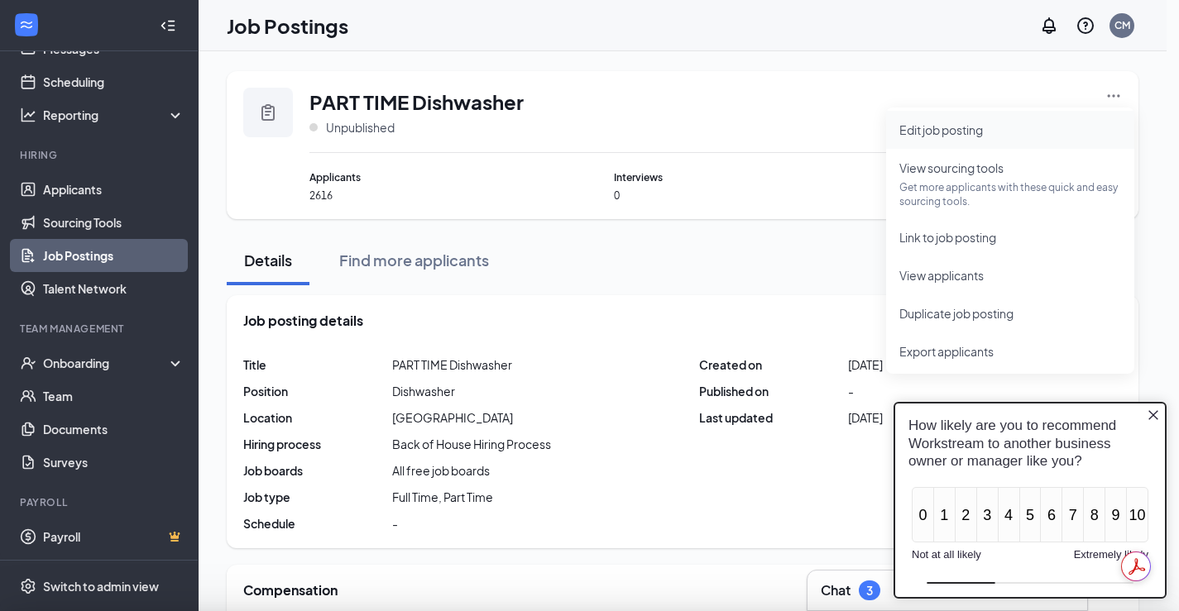  What do you see at coordinates (1010, 194) in the screenshot?
I see `p: Get more applicants with these quick and easy sourcing tools.` at bounding box center [1010, 194].